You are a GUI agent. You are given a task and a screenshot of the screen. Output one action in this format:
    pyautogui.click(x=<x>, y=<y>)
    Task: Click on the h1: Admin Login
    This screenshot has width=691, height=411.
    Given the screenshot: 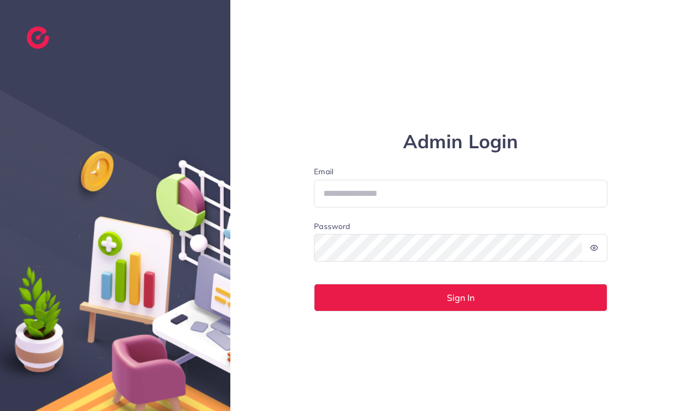 What is the action you would take?
    pyautogui.click(x=460, y=142)
    